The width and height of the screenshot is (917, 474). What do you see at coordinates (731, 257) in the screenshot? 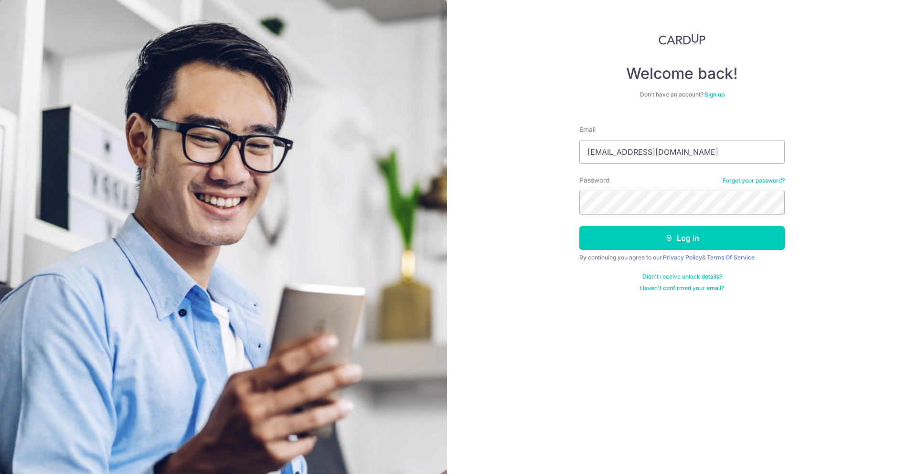
I see `a: Terms Of Service` at bounding box center [731, 257].